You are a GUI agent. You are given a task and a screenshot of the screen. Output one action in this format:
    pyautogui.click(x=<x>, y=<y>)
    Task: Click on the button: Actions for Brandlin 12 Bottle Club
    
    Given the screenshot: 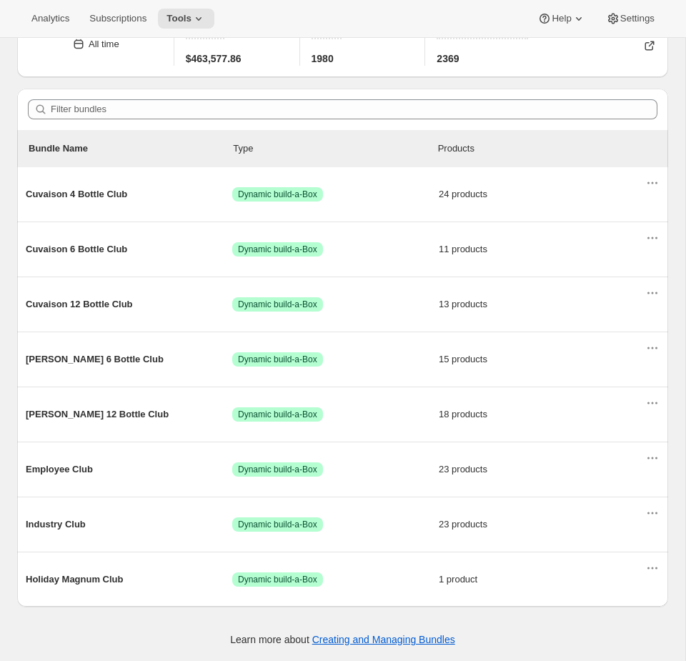 What is the action you would take?
    pyautogui.click(x=653, y=403)
    